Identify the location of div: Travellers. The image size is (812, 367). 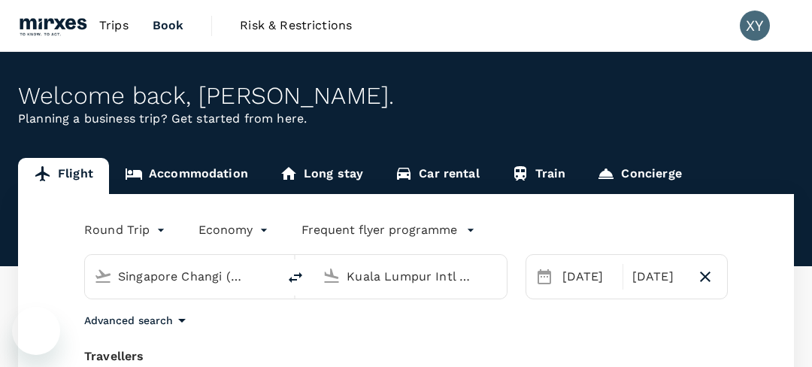
(406, 356).